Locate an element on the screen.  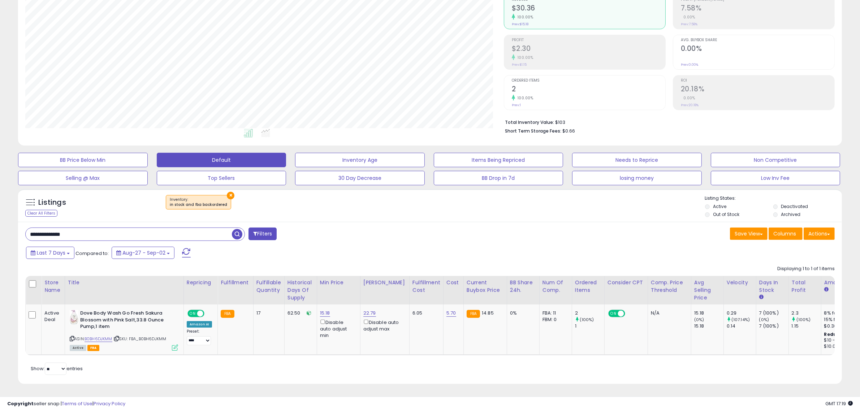
div: Fulfillment Cost is located at coordinates (426, 286).